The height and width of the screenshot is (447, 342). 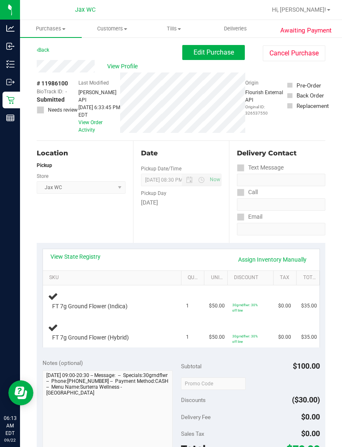 I want to click on label: Store, so click(x=43, y=176).